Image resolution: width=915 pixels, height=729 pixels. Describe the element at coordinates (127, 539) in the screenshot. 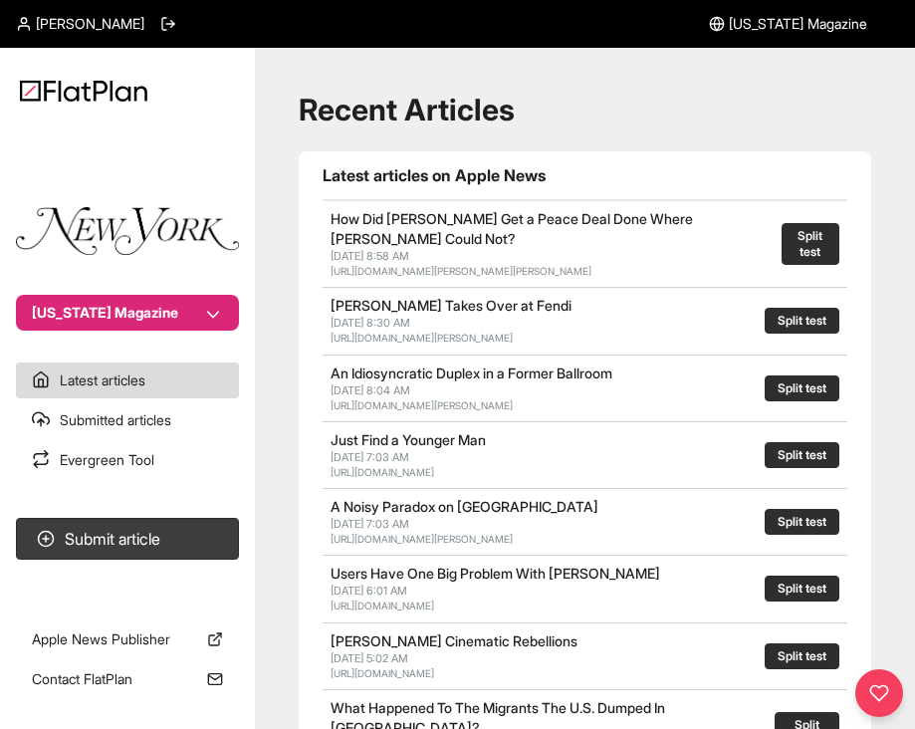

I see `button: Submit article` at that location.